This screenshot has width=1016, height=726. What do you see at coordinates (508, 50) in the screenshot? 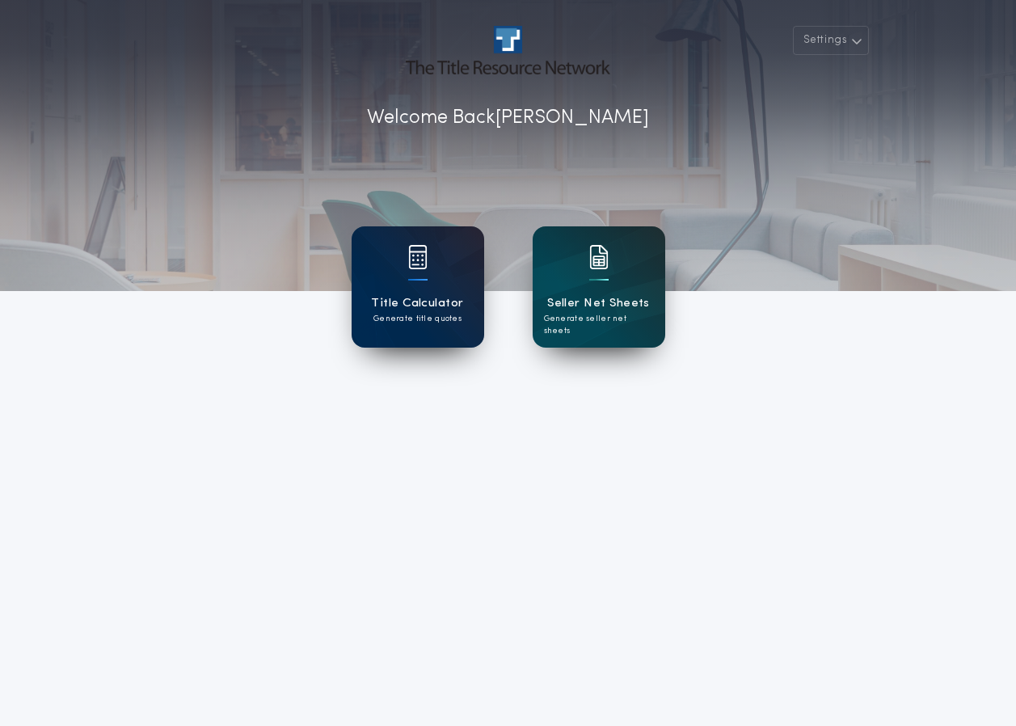
I see `img: account-logo` at bounding box center [508, 50].